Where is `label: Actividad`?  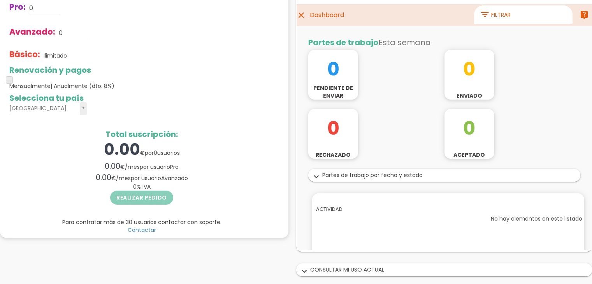 label: Actividad is located at coordinates (33, 205).